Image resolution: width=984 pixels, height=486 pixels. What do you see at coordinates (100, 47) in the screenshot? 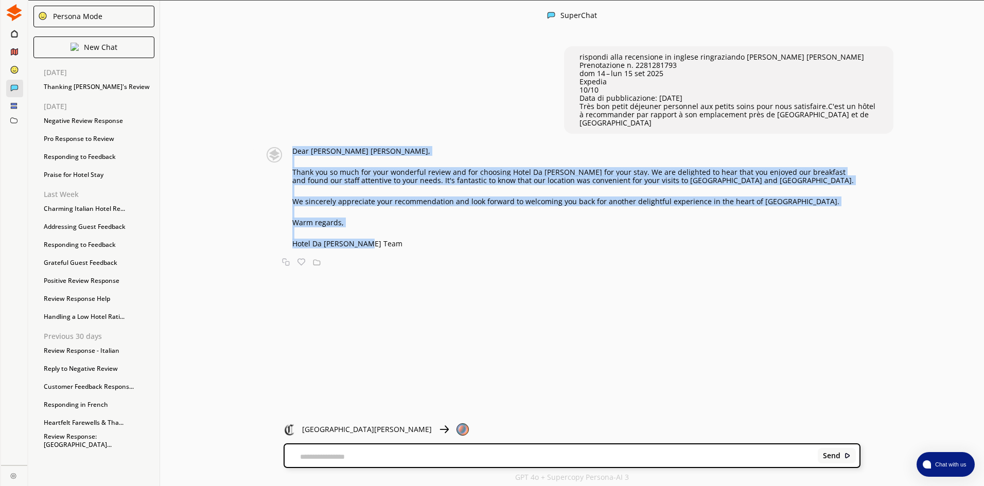
I see `p: New Chat` at bounding box center [100, 47].